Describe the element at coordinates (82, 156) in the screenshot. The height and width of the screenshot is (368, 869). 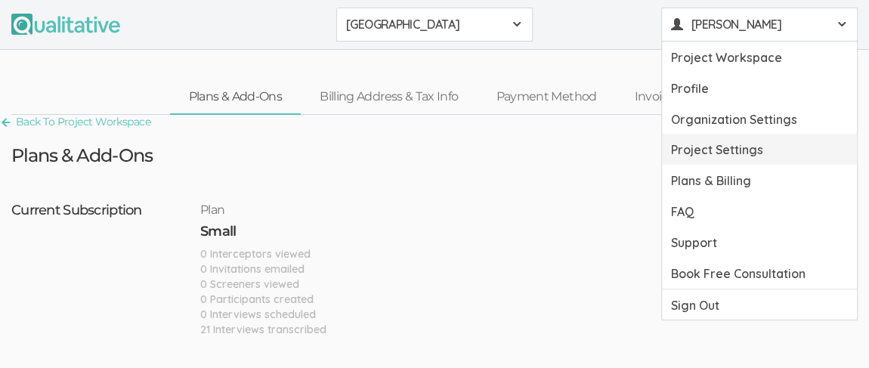
I see `h3: Plans & Add-Ons` at that location.